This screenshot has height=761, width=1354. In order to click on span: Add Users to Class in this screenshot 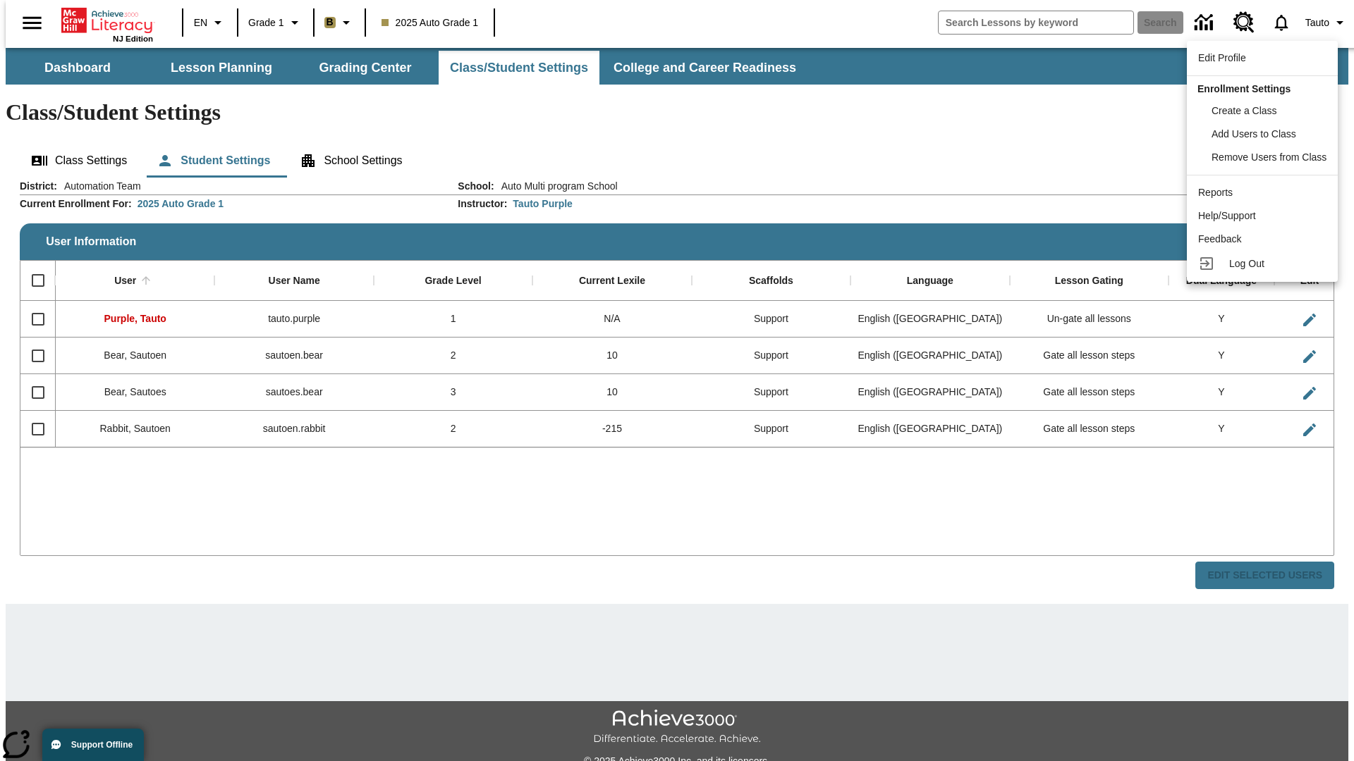, I will do `click(1254, 134)`.